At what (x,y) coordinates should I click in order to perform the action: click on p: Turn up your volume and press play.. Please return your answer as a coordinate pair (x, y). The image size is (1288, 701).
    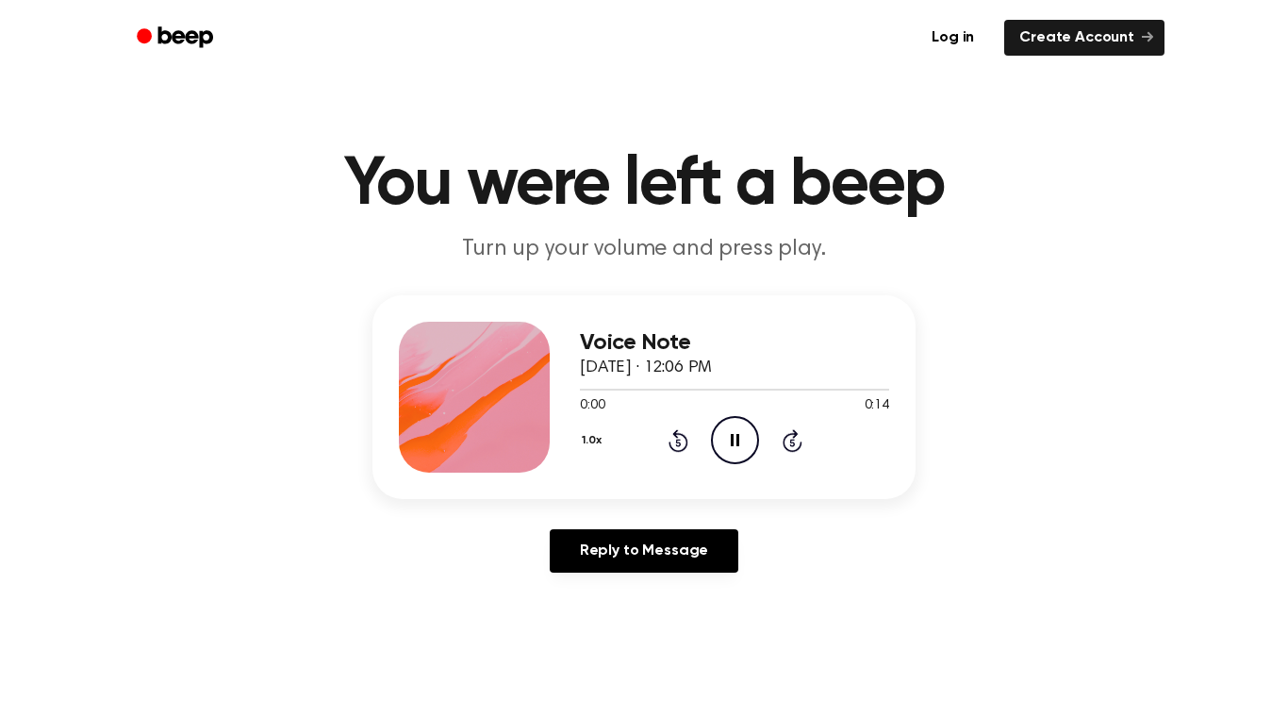
    Looking at the image, I should click on (644, 249).